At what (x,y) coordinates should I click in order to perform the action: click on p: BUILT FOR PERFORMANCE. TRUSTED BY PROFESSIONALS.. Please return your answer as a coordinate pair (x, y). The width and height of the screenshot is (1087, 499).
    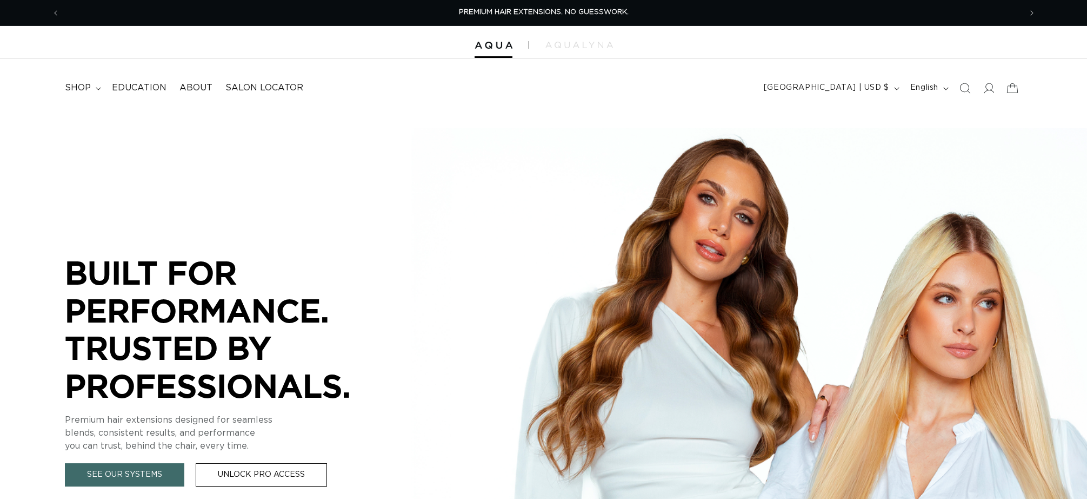
    Looking at the image, I should click on (227, 329).